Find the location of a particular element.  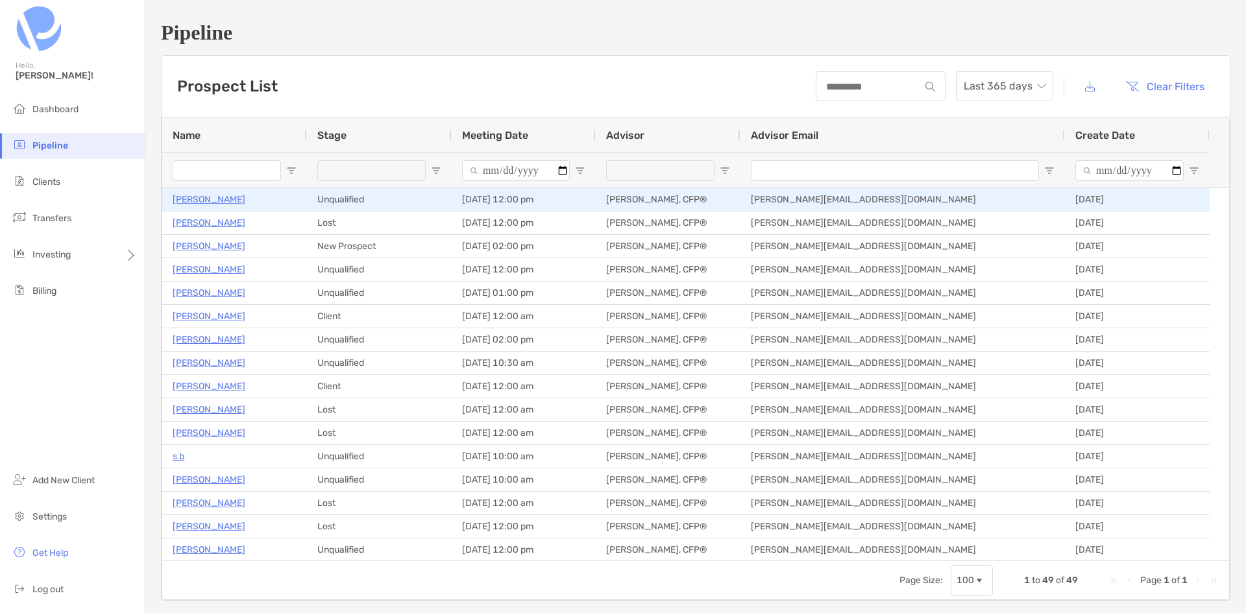

div: Page Size: is located at coordinates (921, 580).